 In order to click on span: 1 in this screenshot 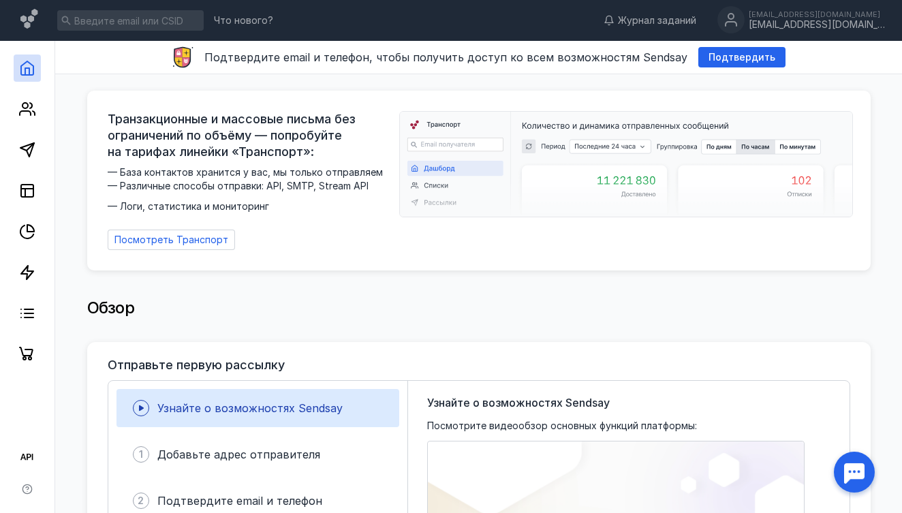, I will do `click(141, 454)`.